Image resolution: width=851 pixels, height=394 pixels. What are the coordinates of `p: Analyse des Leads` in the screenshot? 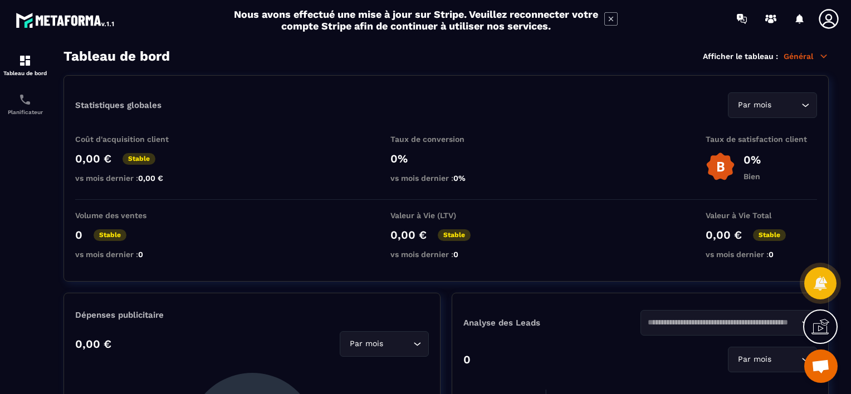 It's located at (552, 323).